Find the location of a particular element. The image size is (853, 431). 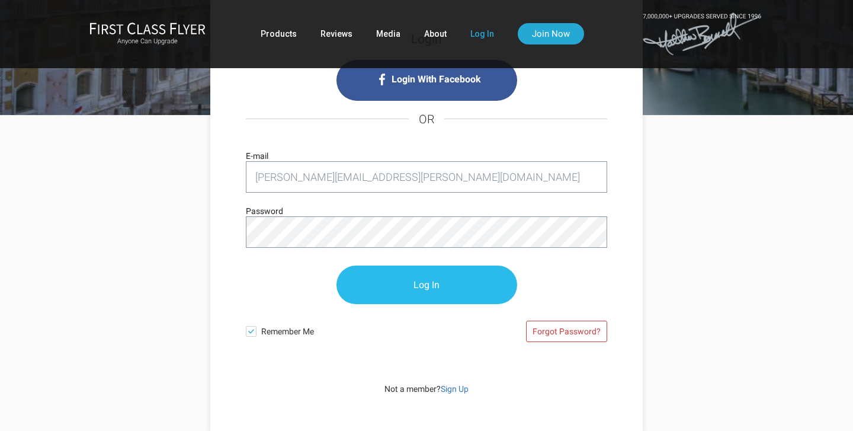

label: Password is located at coordinates (264, 211).